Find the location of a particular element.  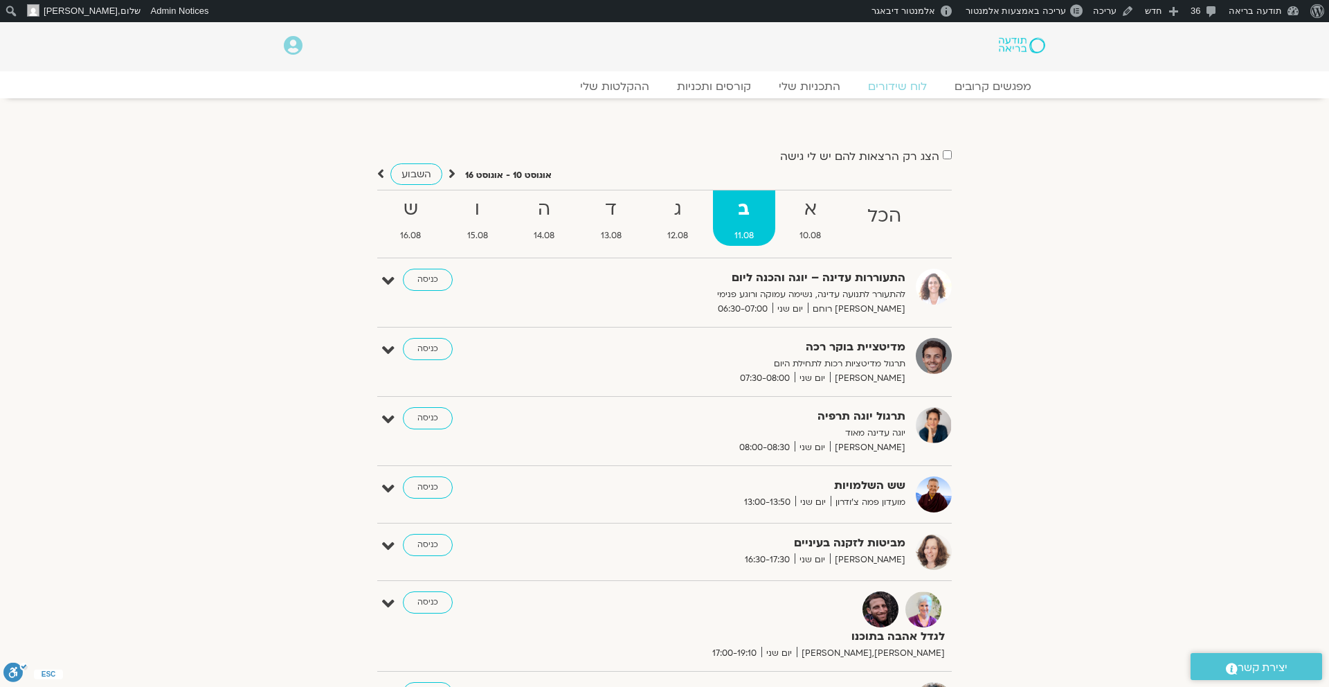

strong: שש השלמויות is located at coordinates (736, 485).